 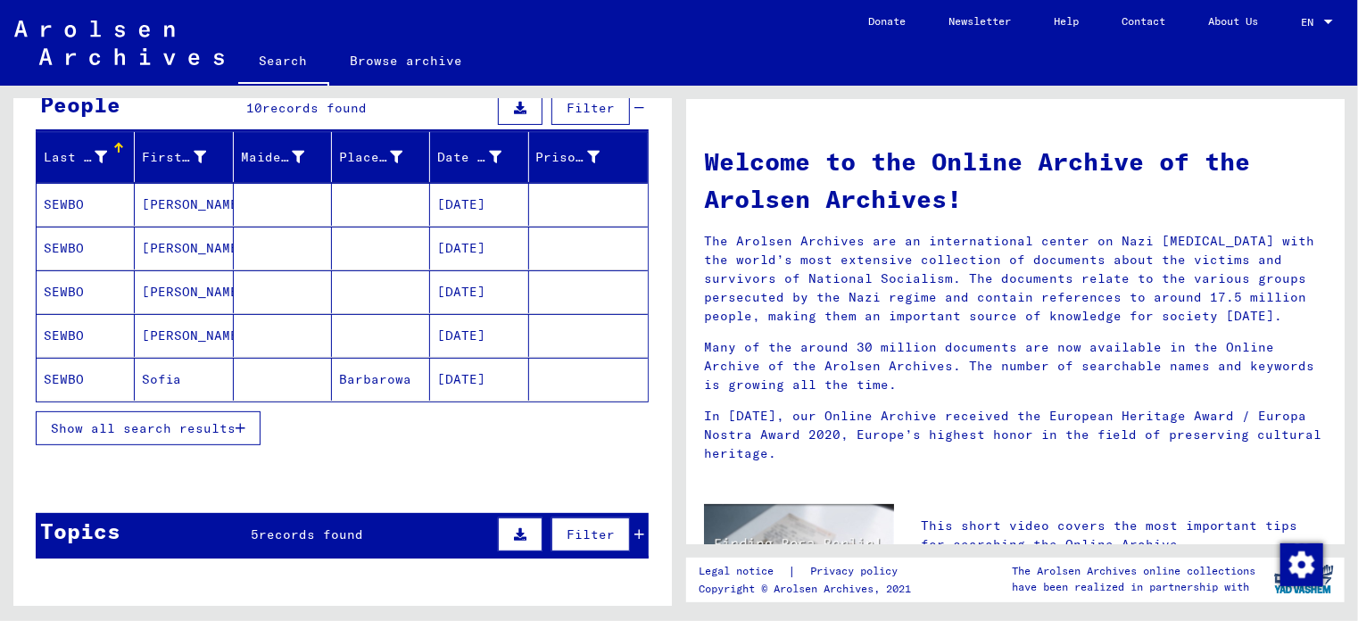 What do you see at coordinates (148, 428) in the screenshot?
I see `button: Show all search results` at bounding box center [148, 428].